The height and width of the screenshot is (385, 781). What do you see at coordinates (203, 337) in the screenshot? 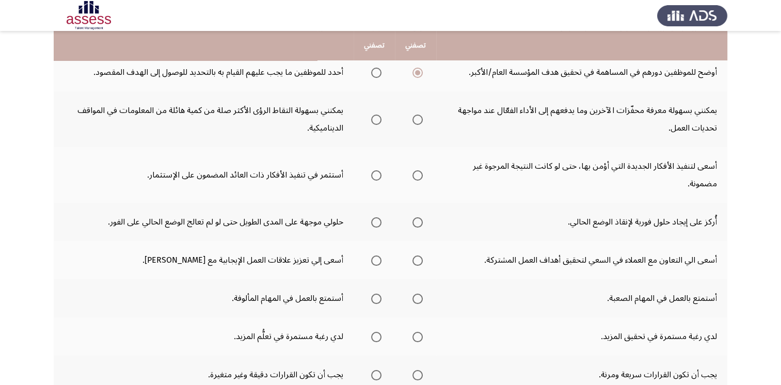
I see `td: لدي رغبة مستمرة في تعلُّم المزيد.` at bounding box center [203, 337].